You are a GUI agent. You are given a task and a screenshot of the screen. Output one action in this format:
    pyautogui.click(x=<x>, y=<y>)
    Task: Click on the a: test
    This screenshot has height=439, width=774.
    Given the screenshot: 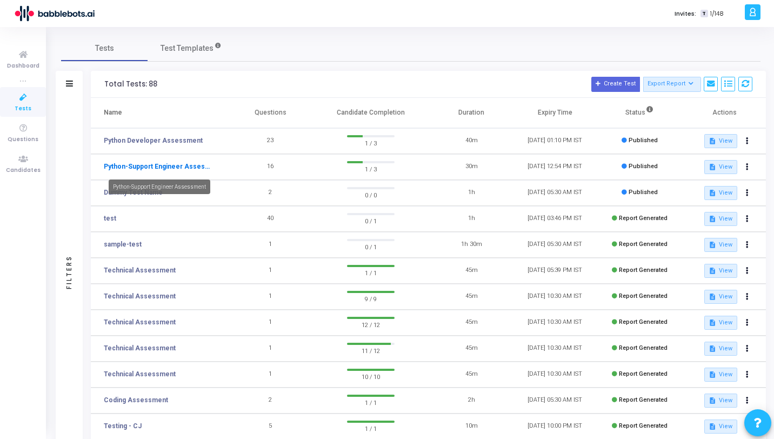 What is the action you would take?
    pyautogui.click(x=110, y=218)
    